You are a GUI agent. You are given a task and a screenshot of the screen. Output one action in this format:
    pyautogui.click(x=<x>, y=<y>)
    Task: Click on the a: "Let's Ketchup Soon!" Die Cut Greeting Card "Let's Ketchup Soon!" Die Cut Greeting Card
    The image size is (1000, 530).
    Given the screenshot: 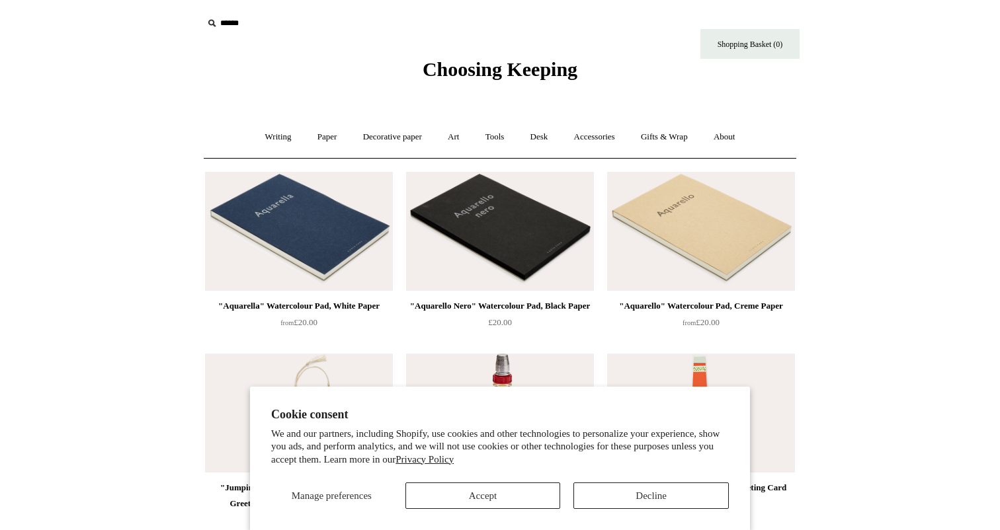 What is the action you would take?
    pyautogui.click(x=701, y=413)
    